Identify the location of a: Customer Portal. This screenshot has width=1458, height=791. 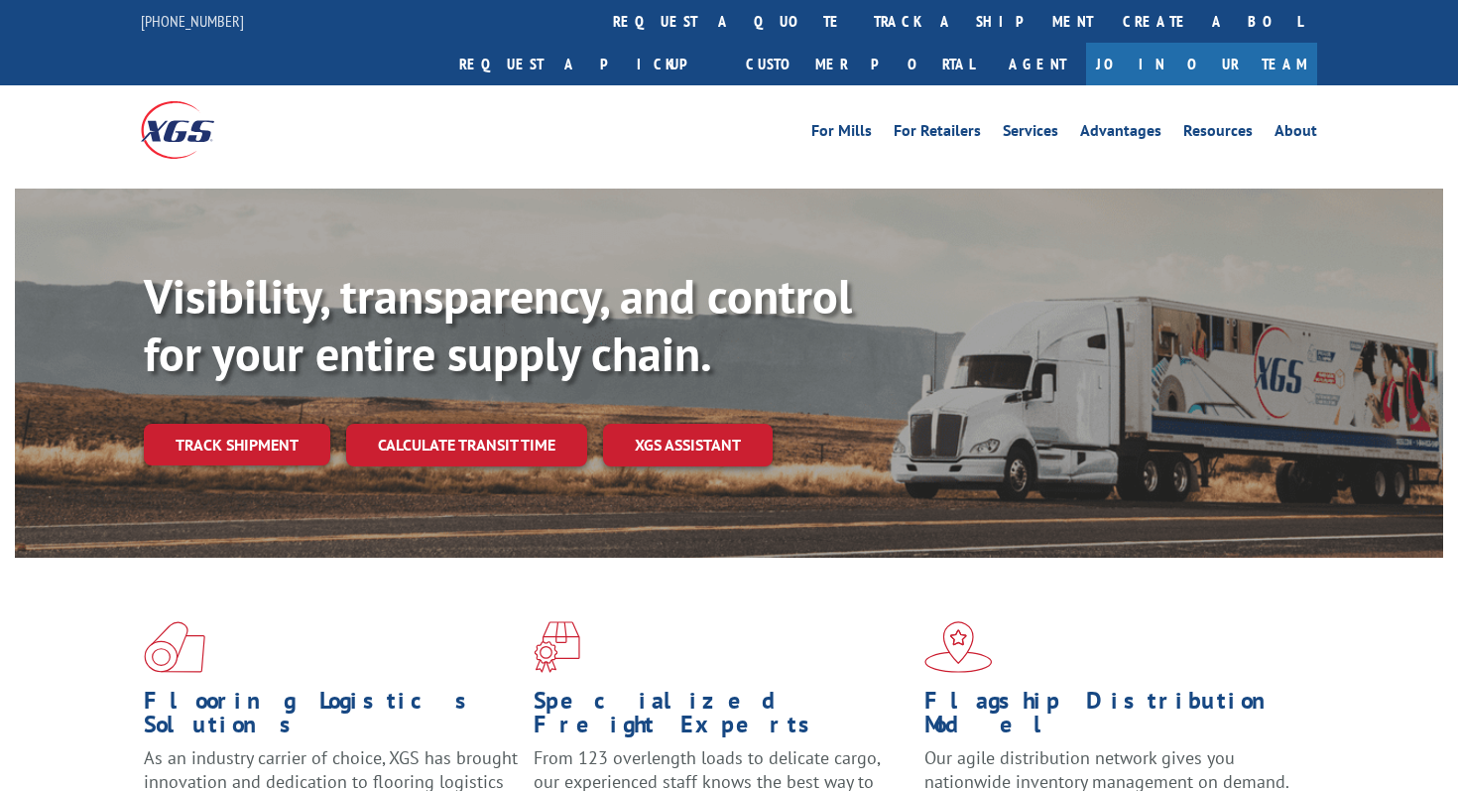
(860, 63).